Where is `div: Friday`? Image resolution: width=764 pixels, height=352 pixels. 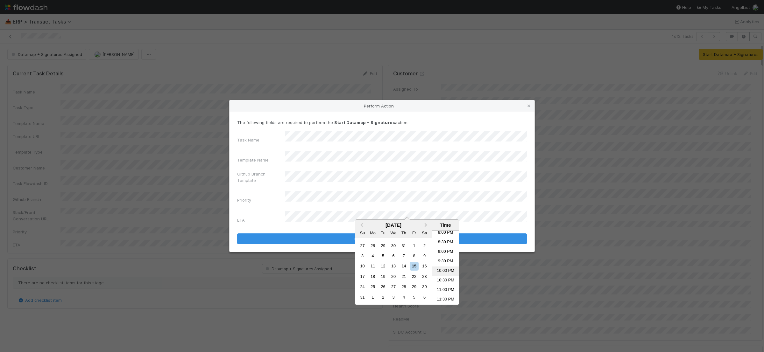 div: Friday is located at coordinates (414, 233).